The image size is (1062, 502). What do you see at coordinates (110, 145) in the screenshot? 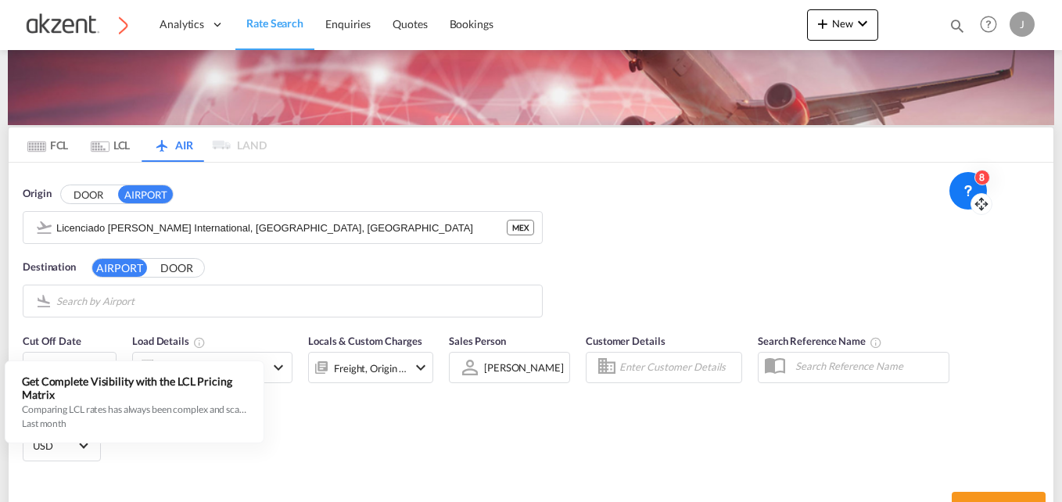
I see `md-tab-item: LCL` at bounding box center [110, 145].